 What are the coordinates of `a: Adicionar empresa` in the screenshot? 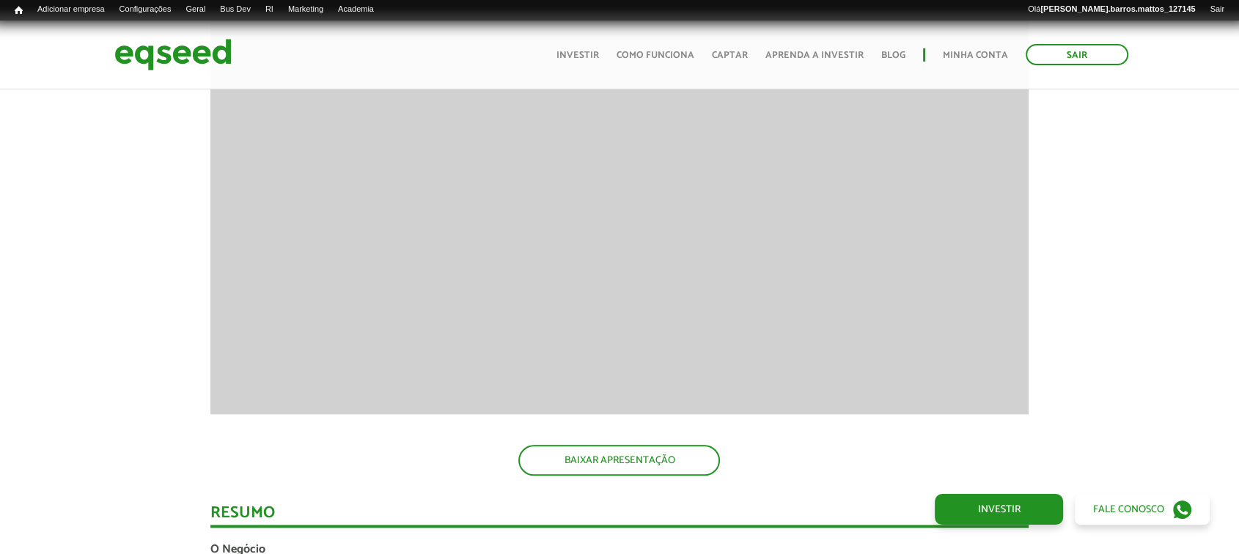 It's located at (71, 10).